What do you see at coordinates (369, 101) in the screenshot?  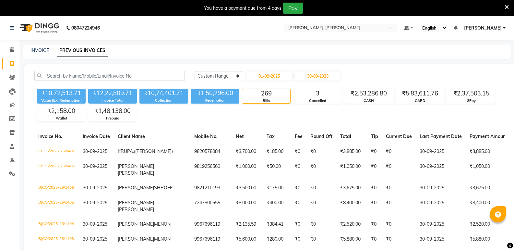 I see `div: CASH` at bounding box center [369, 101].